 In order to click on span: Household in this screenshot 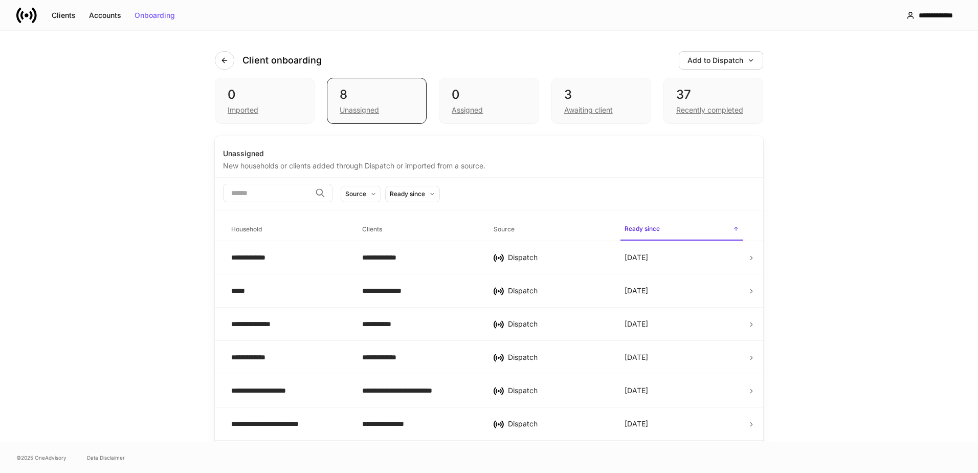, I will do `click(289, 229)`.